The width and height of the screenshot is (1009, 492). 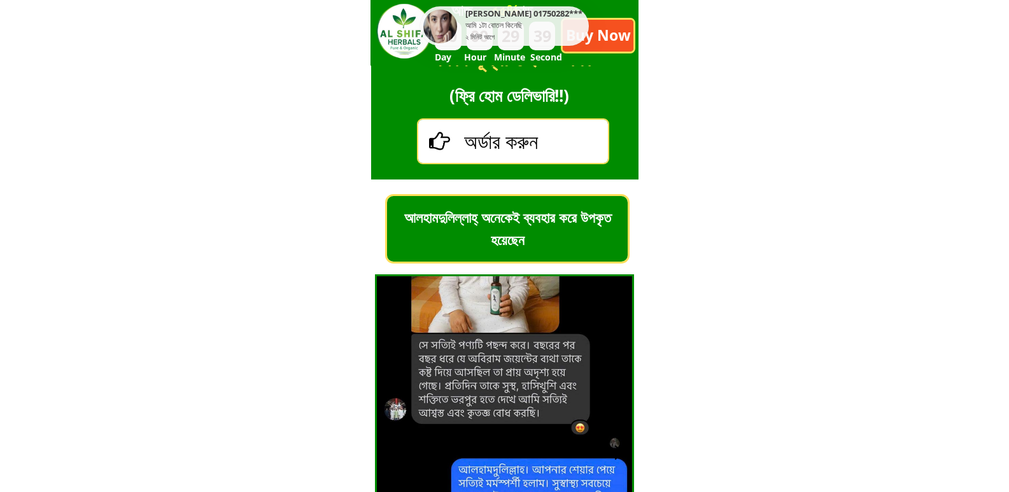 What do you see at coordinates (510, 109) in the screenshot?
I see `div: (ফ্রি হোম ডেলিভারি!!)` at bounding box center [510, 109].